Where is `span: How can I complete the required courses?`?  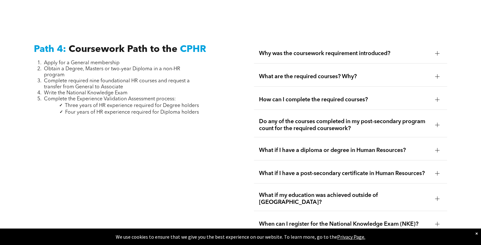
span: How can I complete the required courses? is located at coordinates (344, 100).